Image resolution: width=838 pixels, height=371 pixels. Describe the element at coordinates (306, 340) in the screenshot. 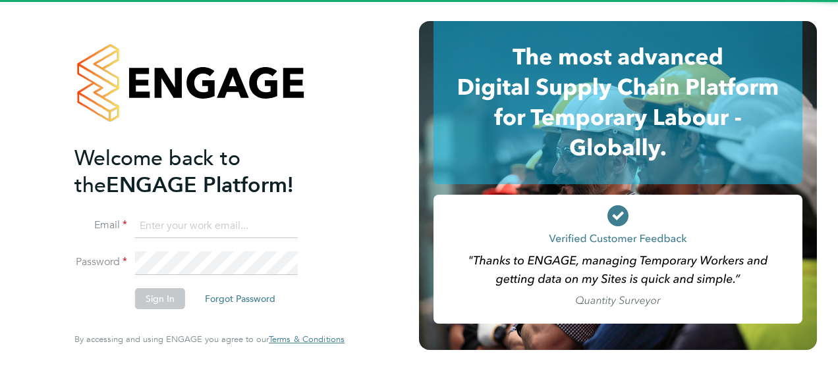

I see `a: Terms & Conditions` at that location.